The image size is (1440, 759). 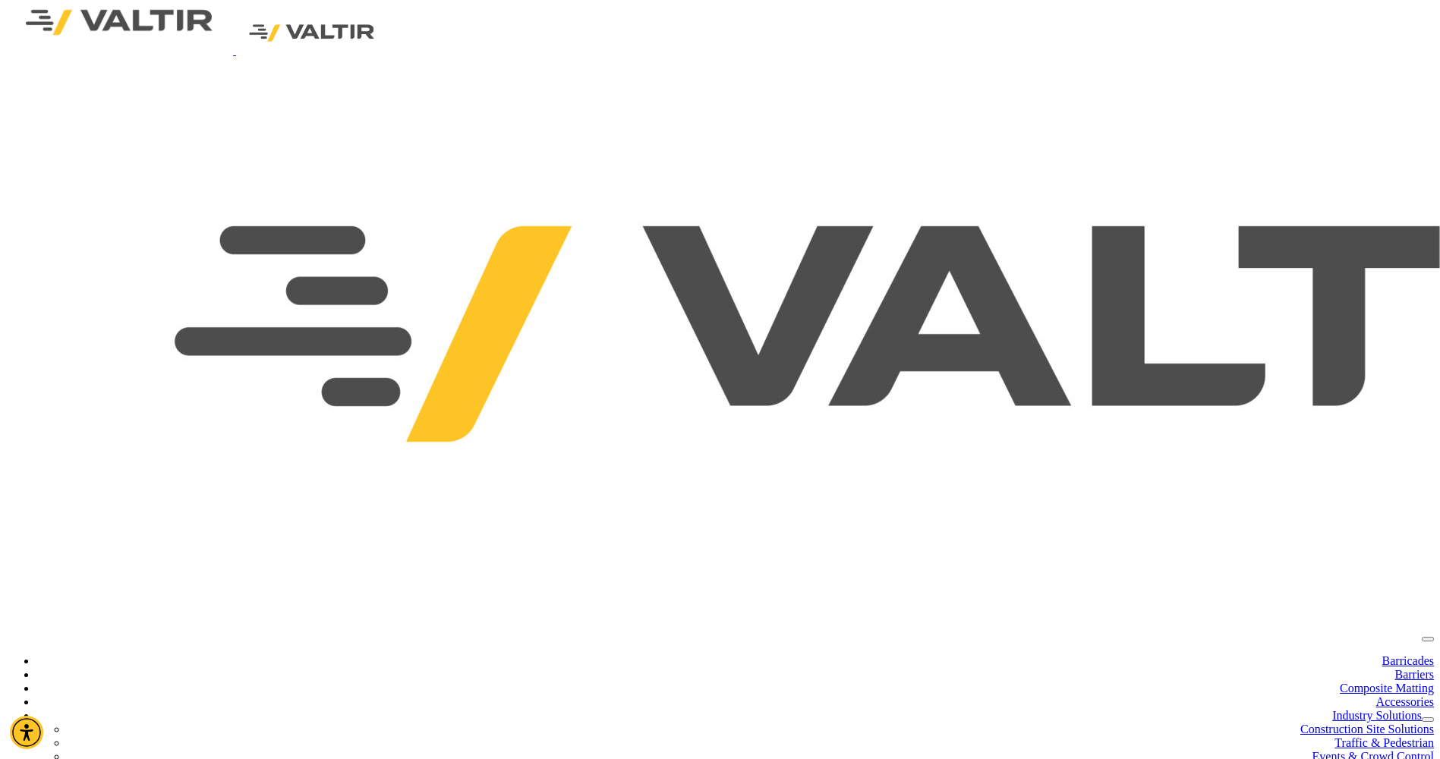 What do you see at coordinates (1428, 720) in the screenshot?
I see `button: dropdown toggle` at bounding box center [1428, 720].